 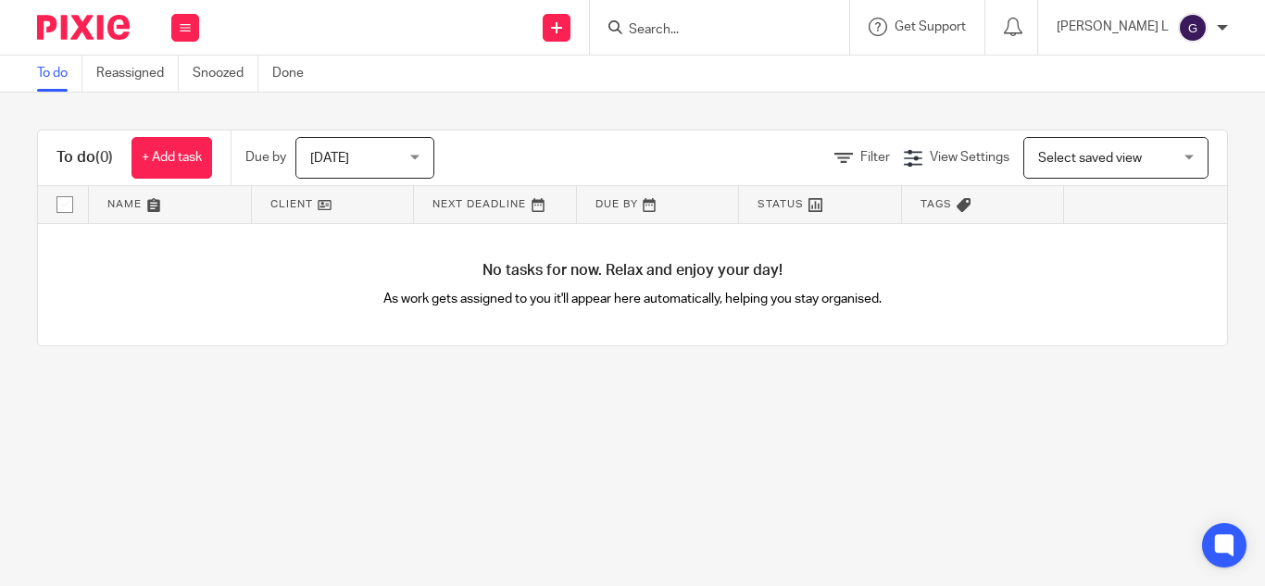 What do you see at coordinates (633, 299) in the screenshot?
I see `p: As work gets assigned to you it'll appear here automatically, helping you stay organised.` at bounding box center [633, 299].